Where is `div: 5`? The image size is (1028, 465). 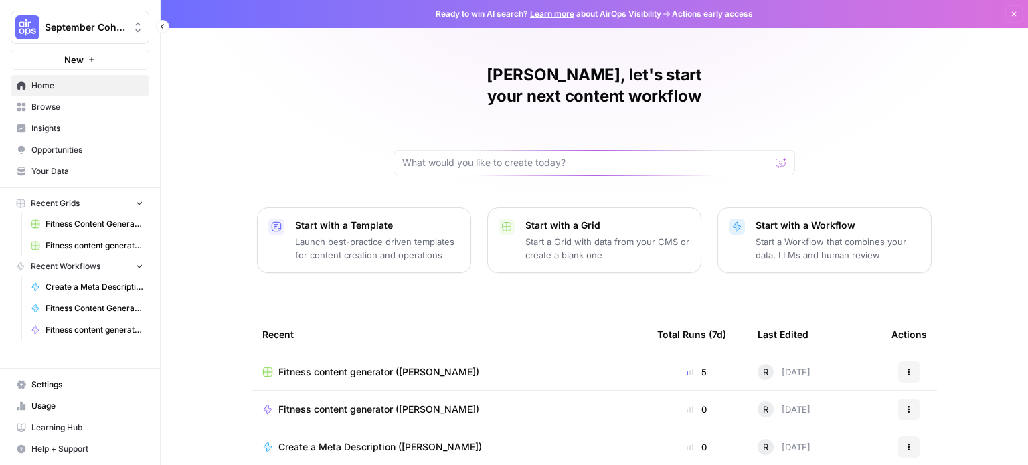 div: 5 is located at coordinates (697, 372).